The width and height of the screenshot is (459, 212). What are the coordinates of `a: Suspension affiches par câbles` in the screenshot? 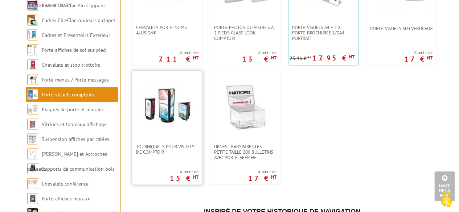 It's located at (75, 139).